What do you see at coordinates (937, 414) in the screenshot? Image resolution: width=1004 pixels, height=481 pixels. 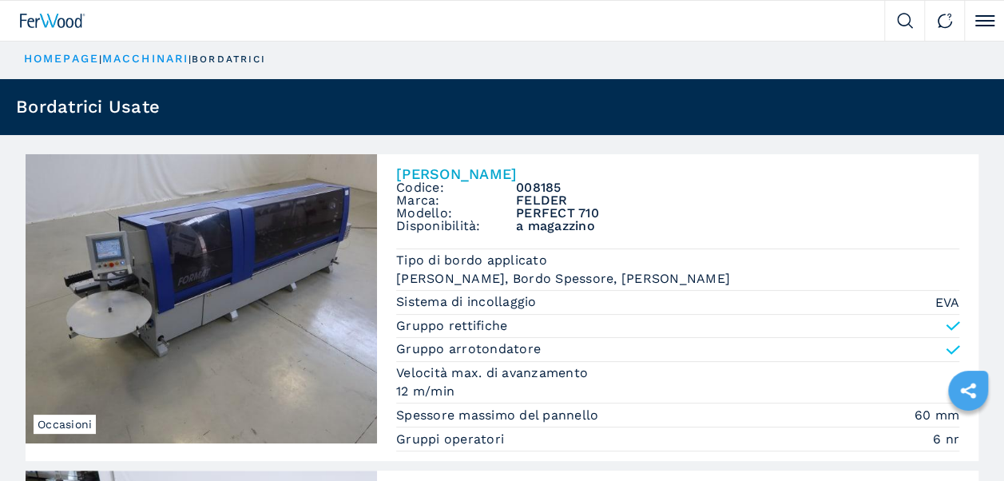 I see `em: 60 mm` at bounding box center [937, 414].